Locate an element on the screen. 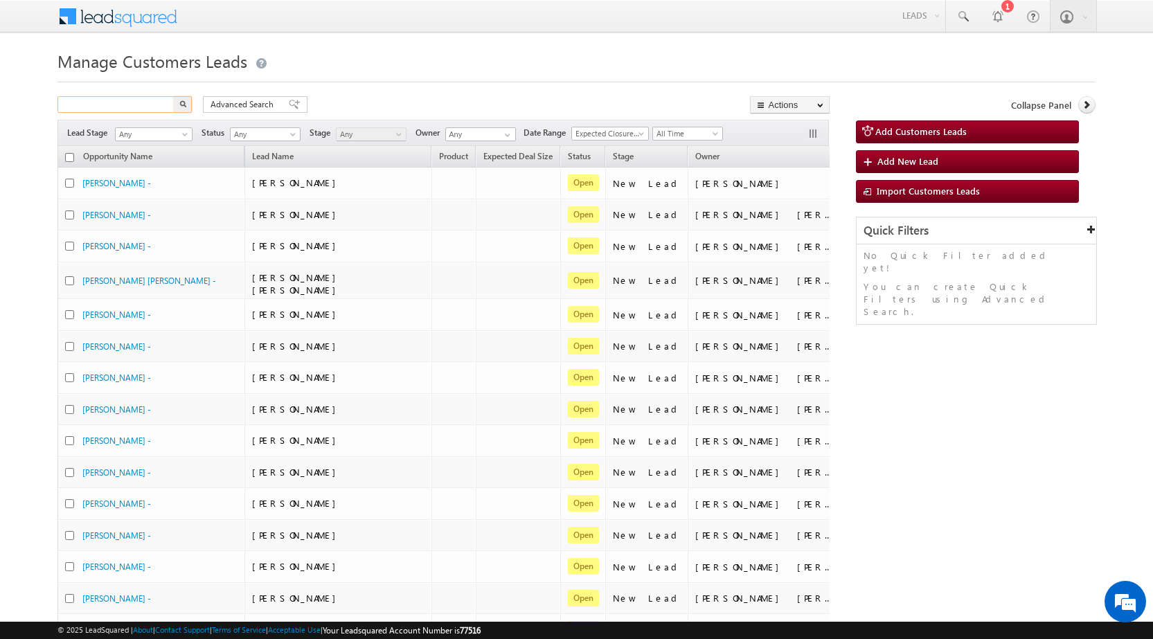  span: Add New Lead is located at coordinates (908, 161).